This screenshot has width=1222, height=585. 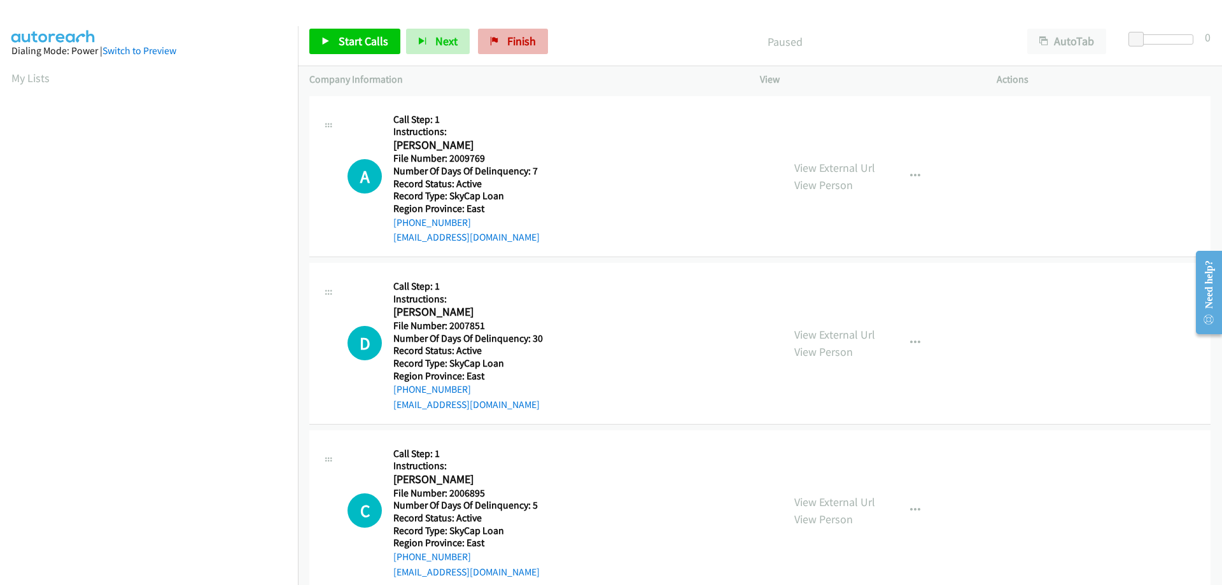 I want to click on a: Finish, so click(x=513, y=41).